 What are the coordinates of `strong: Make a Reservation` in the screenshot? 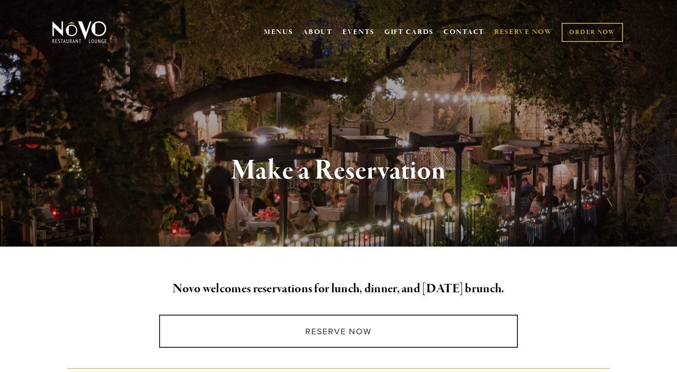 It's located at (338, 170).